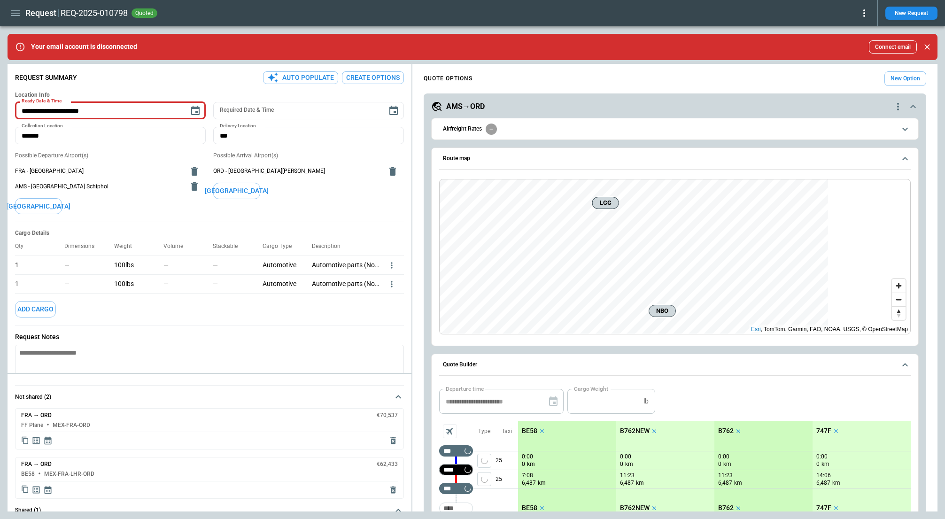 The image size is (945, 519). I want to click on p: 25, so click(507, 460).